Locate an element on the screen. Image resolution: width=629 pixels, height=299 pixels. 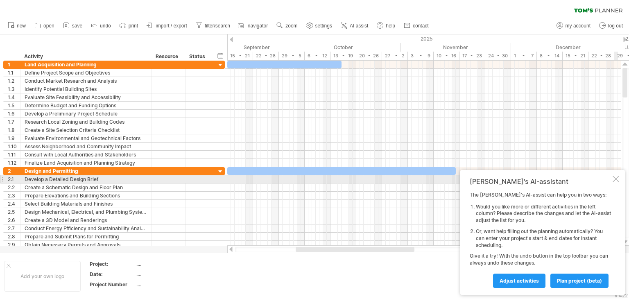
div: Date: is located at coordinates (112, 274).